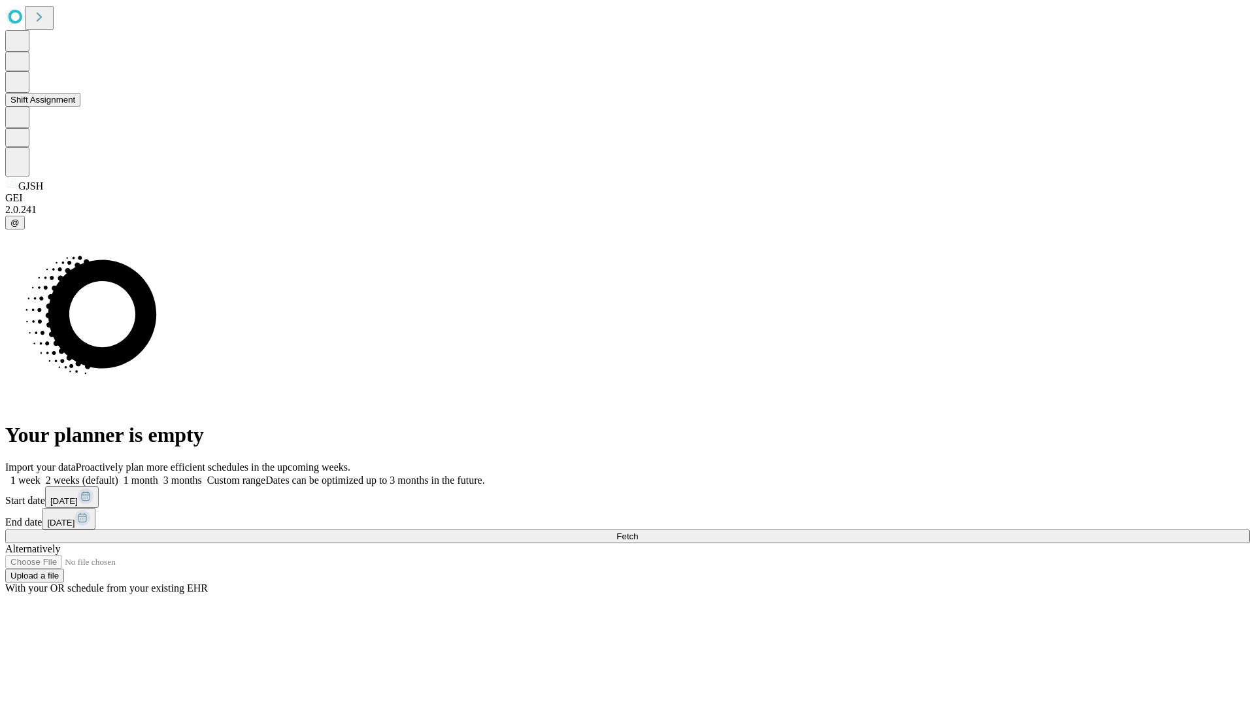 The height and width of the screenshot is (706, 1255). I want to click on div: 2.0.241, so click(628, 210).